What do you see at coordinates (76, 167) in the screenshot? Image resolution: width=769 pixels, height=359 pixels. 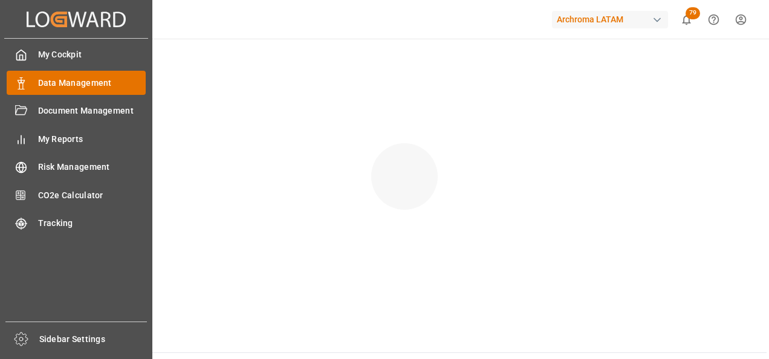 I see `a: Risk Management` at bounding box center [76, 167].